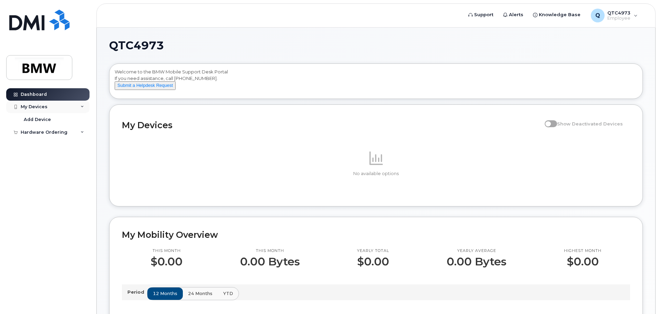 Image resolution: width=659 pixels, height=314 pixels. Describe the element at coordinates (376, 174) in the screenshot. I see `p: No available options` at that location.